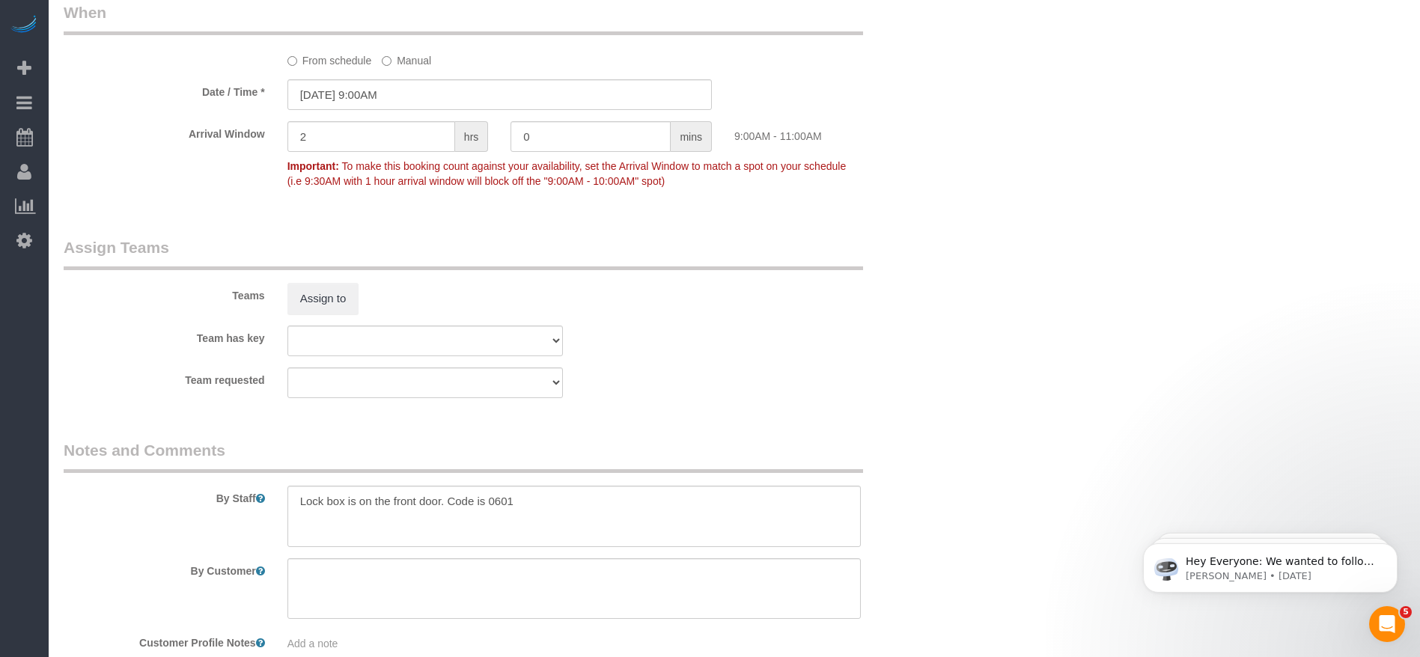  What do you see at coordinates (472, 136) in the screenshot?
I see `span: hrs` at bounding box center [472, 136].